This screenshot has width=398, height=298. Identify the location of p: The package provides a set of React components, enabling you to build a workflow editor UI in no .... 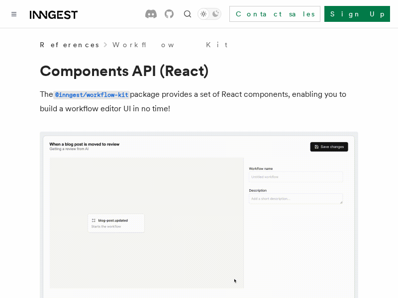
(199, 101).